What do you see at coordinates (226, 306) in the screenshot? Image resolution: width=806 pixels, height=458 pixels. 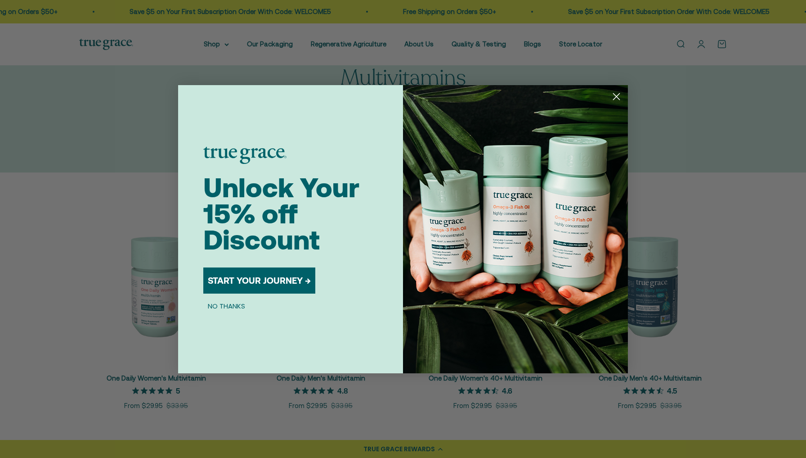 I see `button: NO THANKS` at bounding box center [226, 306].